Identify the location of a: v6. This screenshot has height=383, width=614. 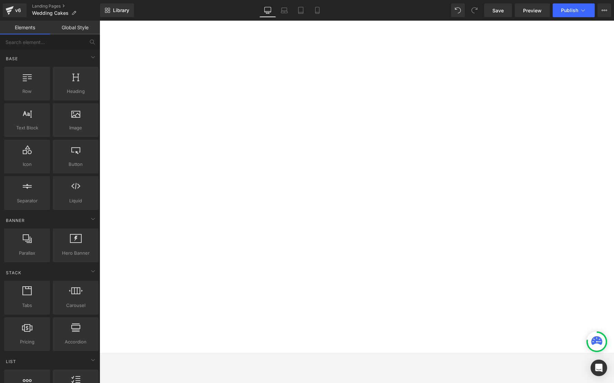
(14, 10).